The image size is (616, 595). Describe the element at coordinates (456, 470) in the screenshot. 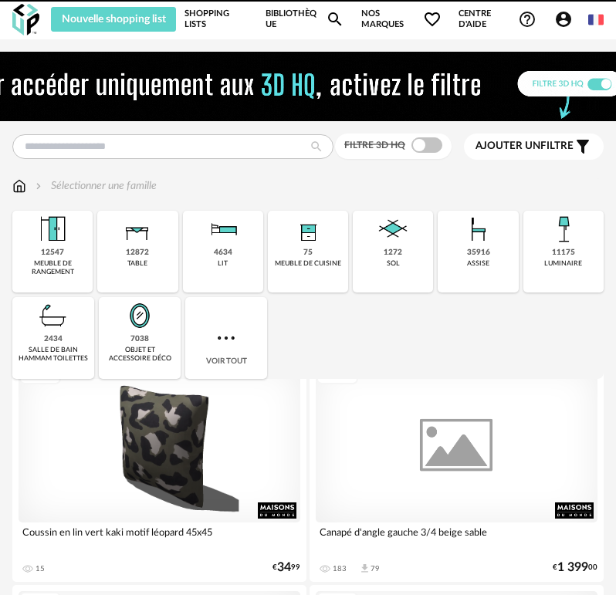

I see `a: 3D HQ Canapé d'angle gauche 3/4 beige sable 183 Download icon 79 €1 39900` at that location.